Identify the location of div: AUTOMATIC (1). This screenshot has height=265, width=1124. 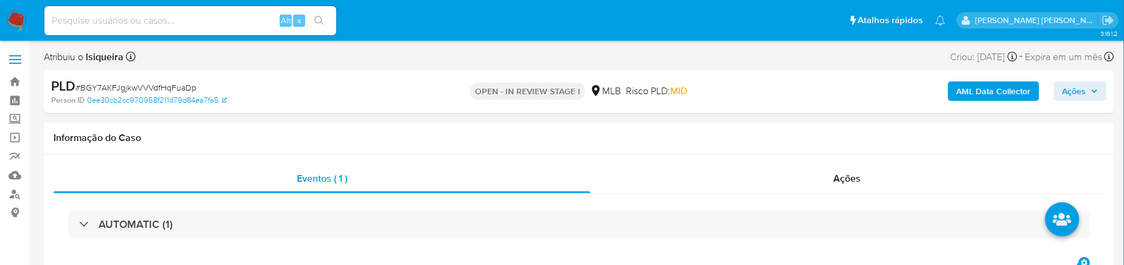
(579, 225).